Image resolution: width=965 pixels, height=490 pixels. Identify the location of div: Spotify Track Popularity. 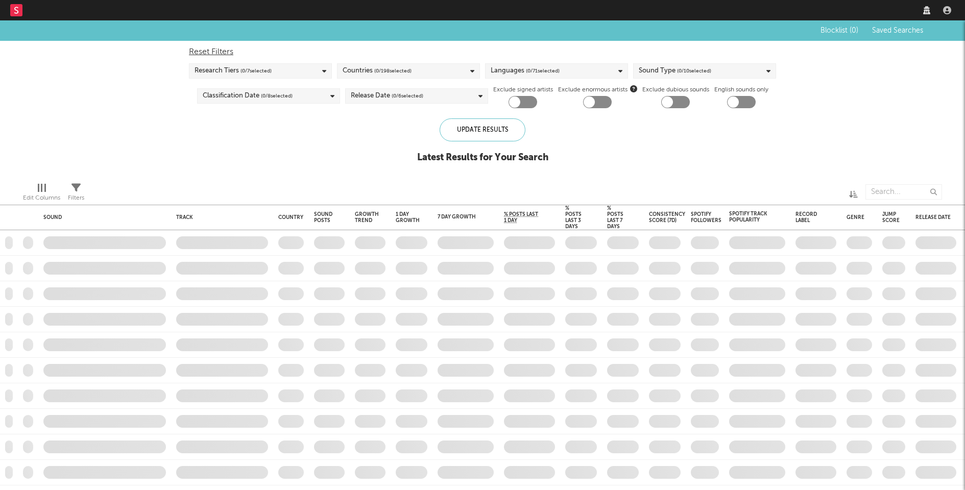
(749, 217).